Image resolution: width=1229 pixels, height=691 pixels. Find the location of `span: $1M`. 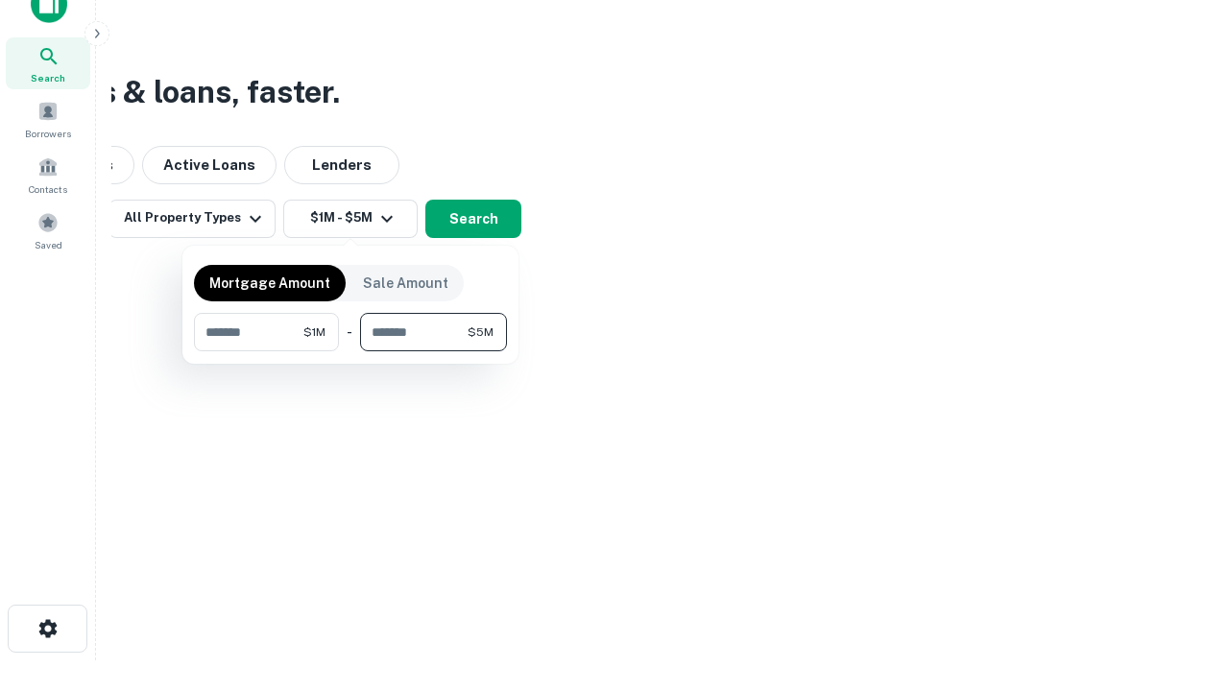

span: $1M is located at coordinates (314, 332).